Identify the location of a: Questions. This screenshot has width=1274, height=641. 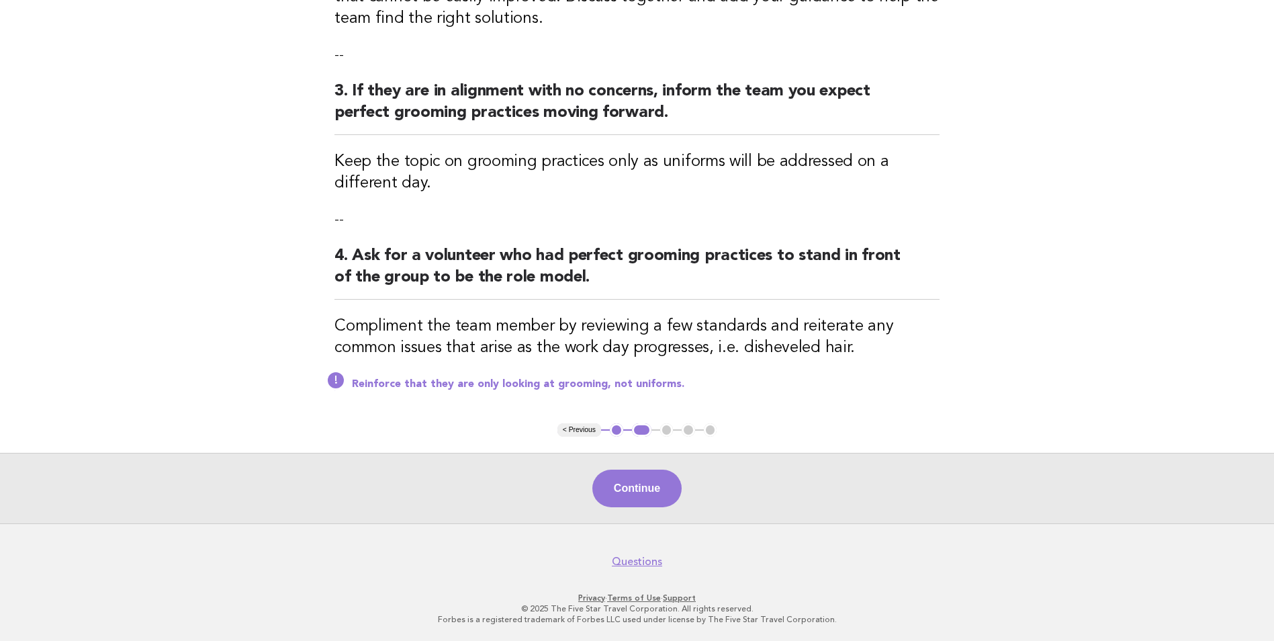
(636, 561).